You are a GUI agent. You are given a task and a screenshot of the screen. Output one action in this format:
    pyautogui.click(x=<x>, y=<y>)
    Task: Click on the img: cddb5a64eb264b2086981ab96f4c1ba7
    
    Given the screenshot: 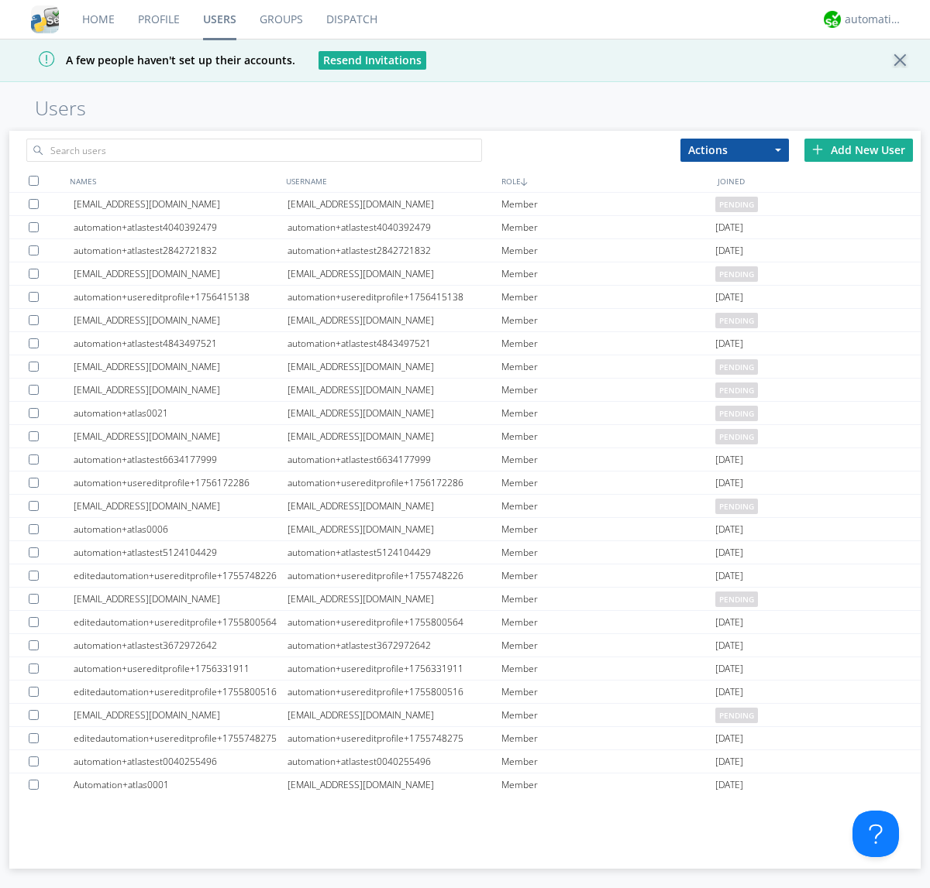 What is the action you would take?
    pyautogui.click(x=45, y=19)
    